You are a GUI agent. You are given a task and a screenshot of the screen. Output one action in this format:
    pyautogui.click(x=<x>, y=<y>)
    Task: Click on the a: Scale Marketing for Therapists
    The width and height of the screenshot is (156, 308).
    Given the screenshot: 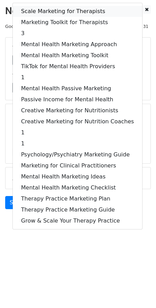 What is the action you would take?
    pyautogui.click(x=77, y=11)
    